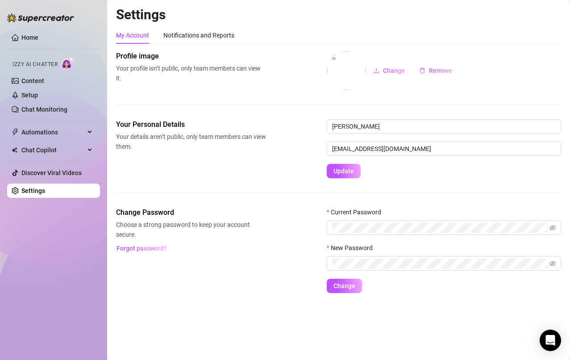 Image resolution: width=570 pixels, height=360 pixels. I want to click on span: delete, so click(422, 71).